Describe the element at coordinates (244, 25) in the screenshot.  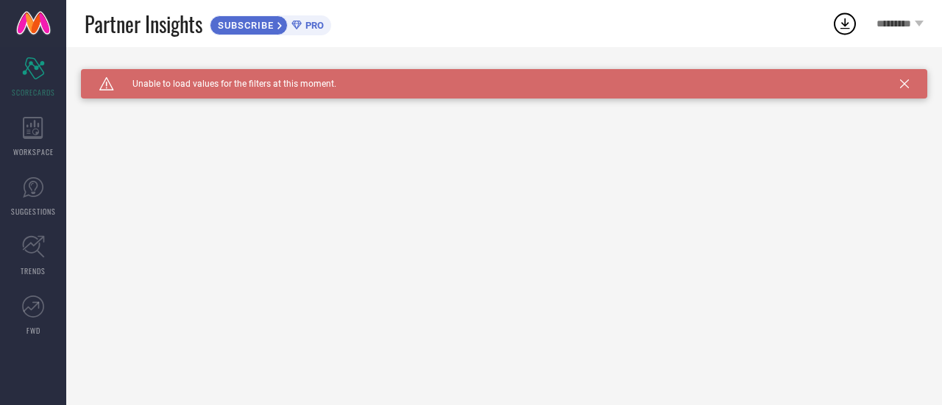
I see `span: SUBSCRIBE` at that location.